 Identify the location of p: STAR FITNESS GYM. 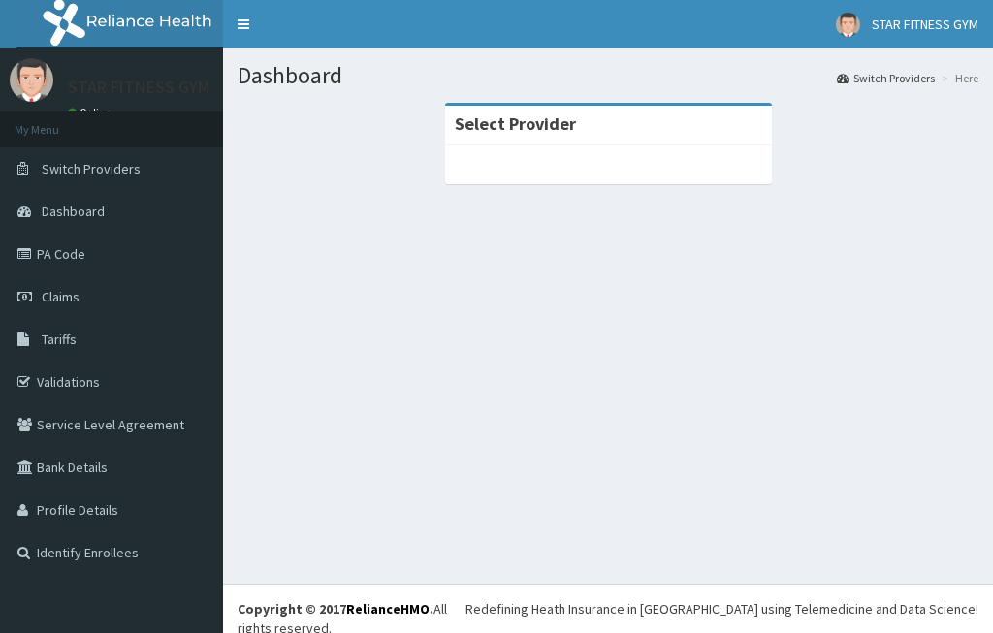
(139, 87).